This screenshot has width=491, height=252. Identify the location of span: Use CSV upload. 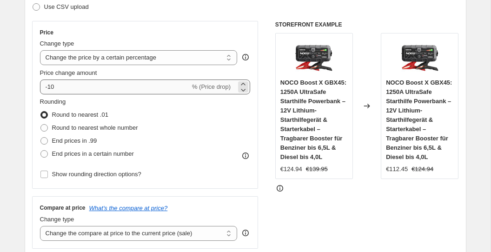
(66, 7).